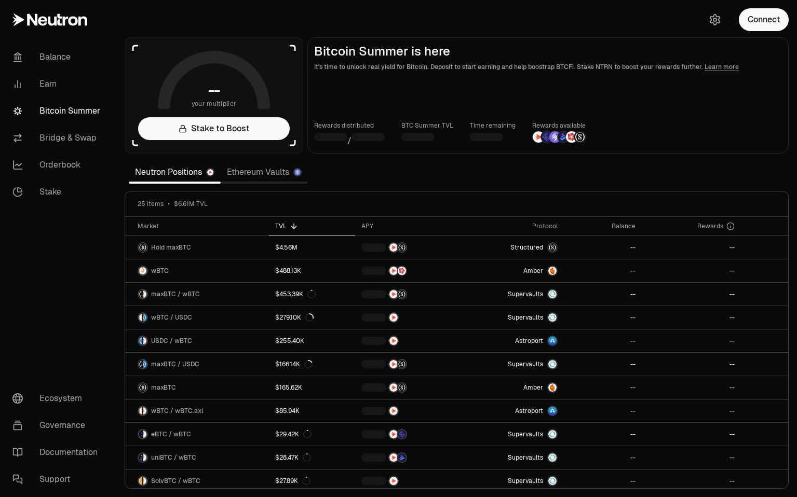 This screenshot has height=497, width=797. Describe the element at coordinates (58, 453) in the screenshot. I see `a: Documentation` at that location.